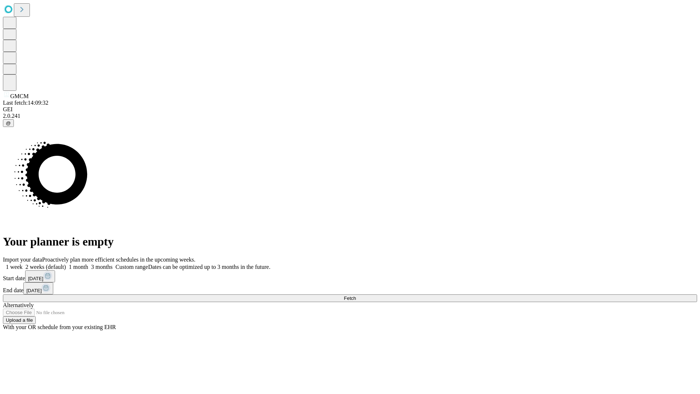  What do you see at coordinates (350, 288) in the screenshot?
I see `div: End date` at bounding box center [350, 288].